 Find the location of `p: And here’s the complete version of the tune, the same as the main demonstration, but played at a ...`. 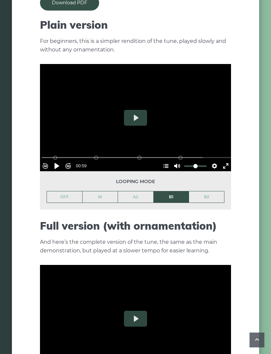

p: And here’s the complete version of the tune, the same as the main demonstration, but played at a ... is located at coordinates (135, 247).